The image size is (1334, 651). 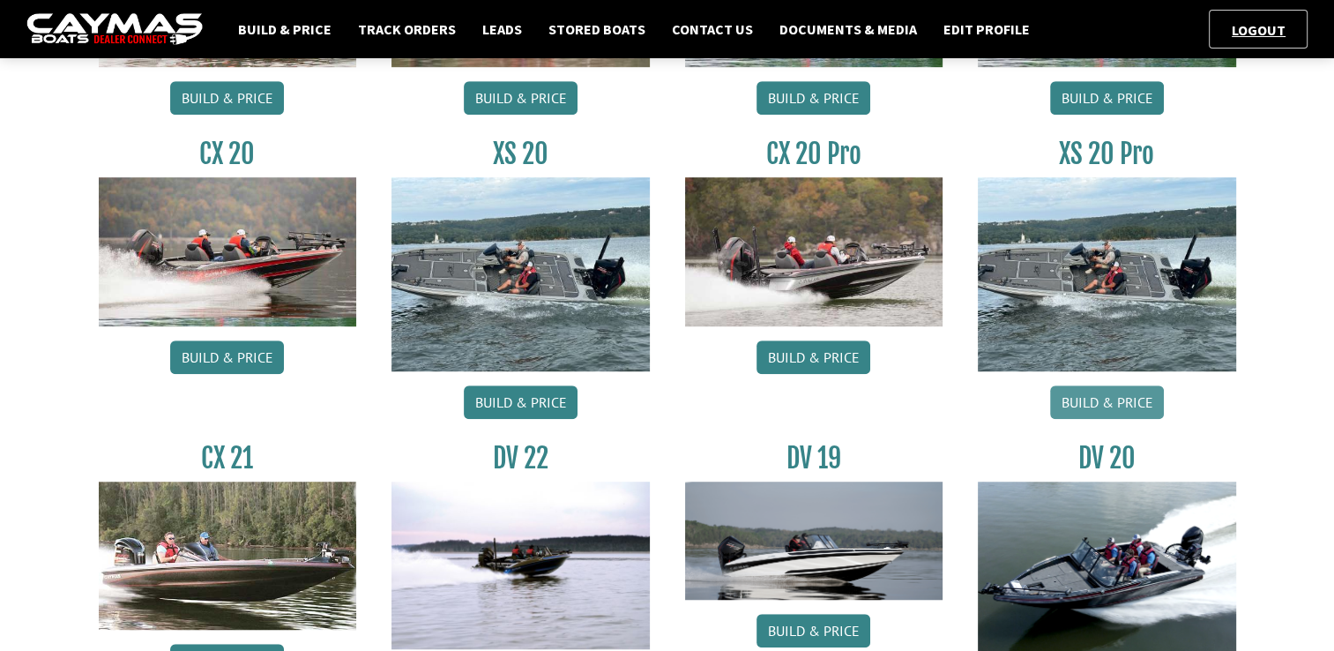 What do you see at coordinates (407, 29) in the screenshot?
I see `a: Track Orders` at bounding box center [407, 29].